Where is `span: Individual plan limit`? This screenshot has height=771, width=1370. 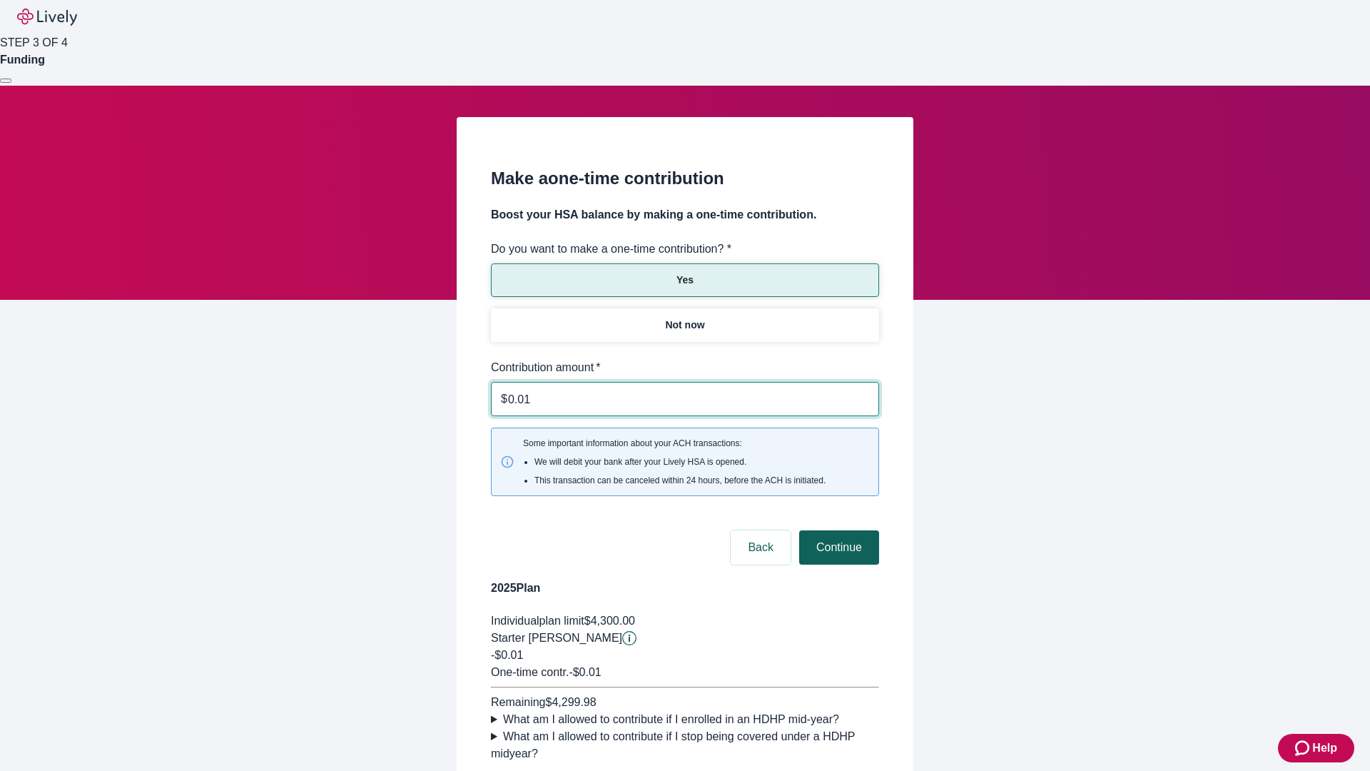
span: Individual plan limit is located at coordinates (537, 620).